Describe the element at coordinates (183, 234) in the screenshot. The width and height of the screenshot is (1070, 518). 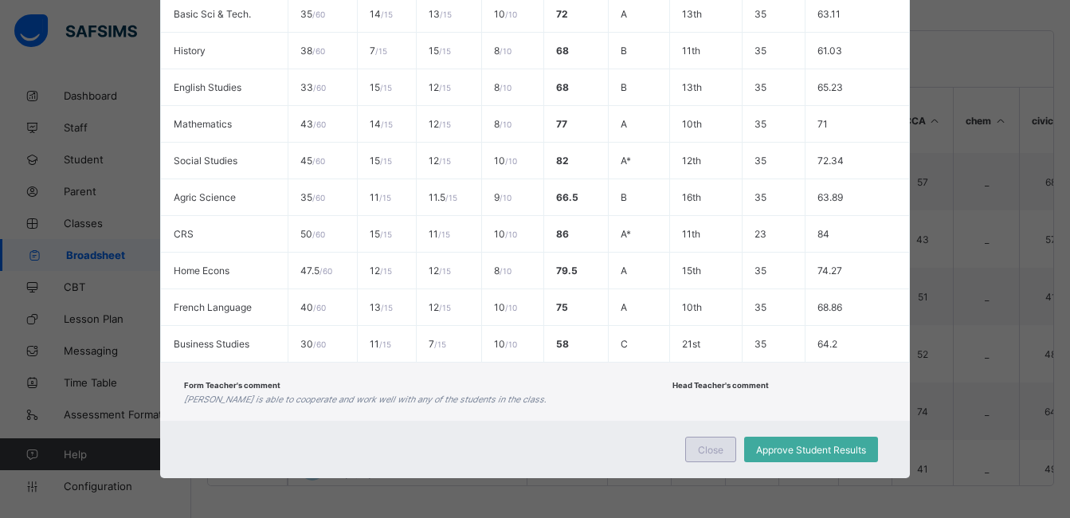
I see `span: CRS` at that location.